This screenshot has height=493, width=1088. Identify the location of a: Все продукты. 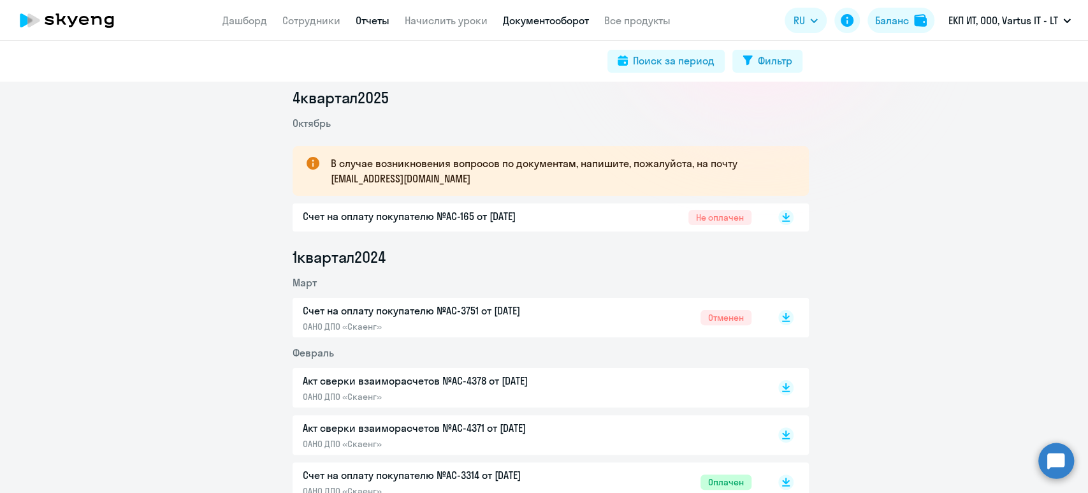
(637, 20).